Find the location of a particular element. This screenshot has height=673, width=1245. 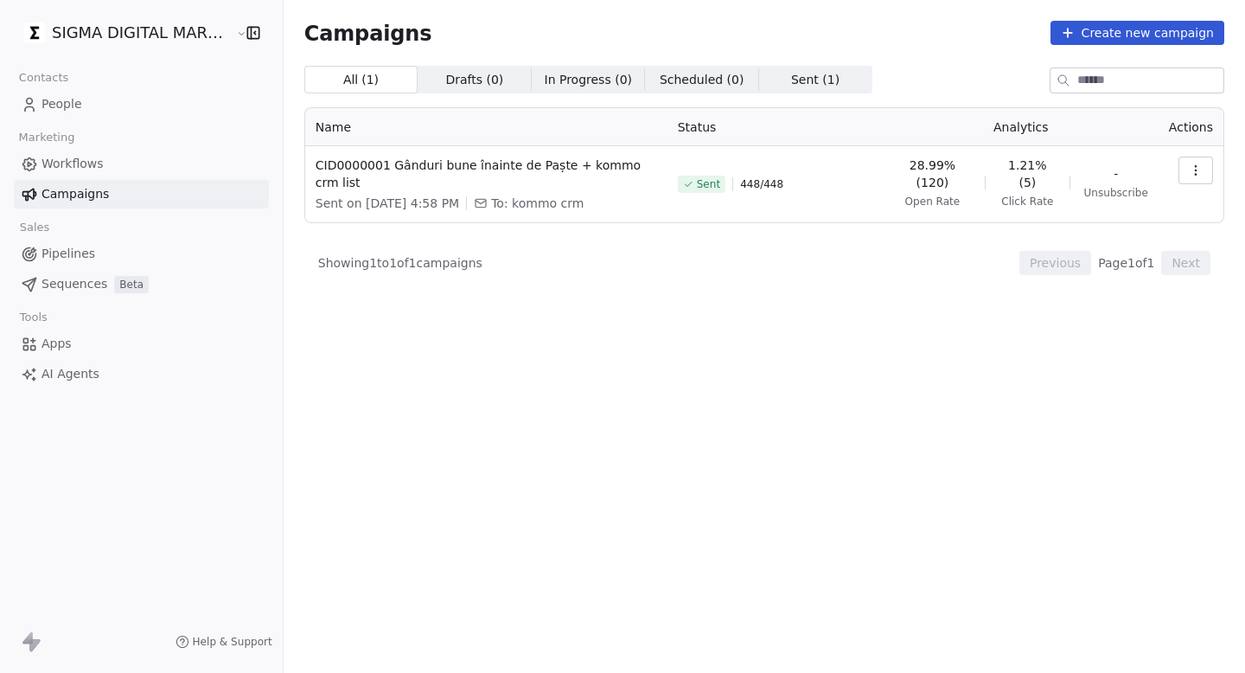

span: Pipelines is located at coordinates (68, 253).